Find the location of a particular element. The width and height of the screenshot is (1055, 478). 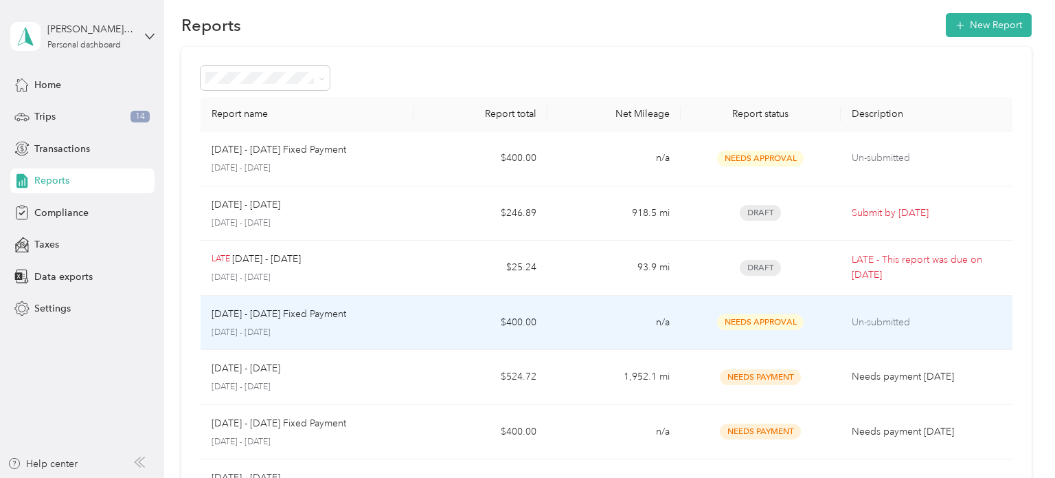

span: Transactions is located at coordinates (62, 148).